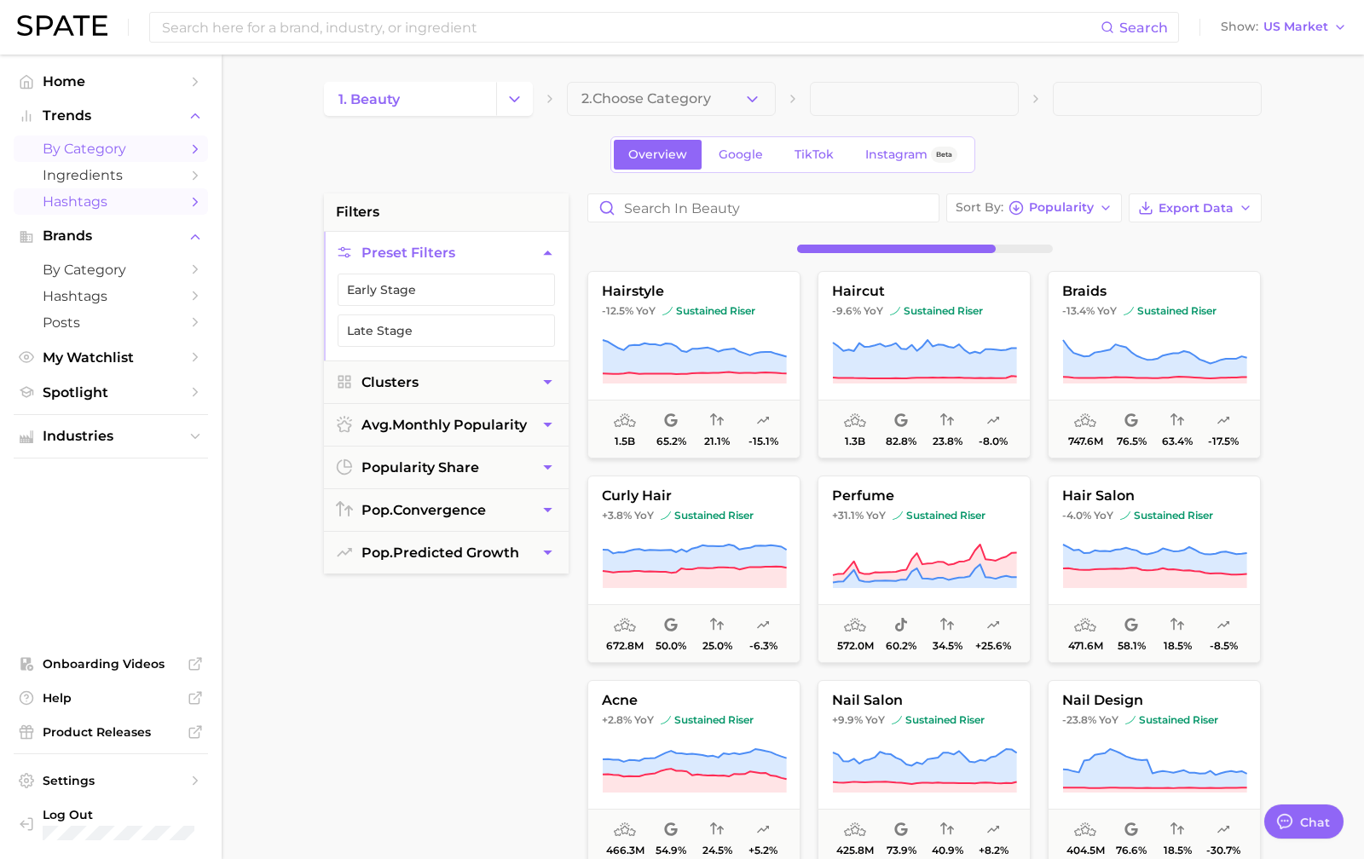 This screenshot has width=1364, height=859. What do you see at coordinates (924, 292) in the screenshot?
I see `span: haircut` at bounding box center [924, 292].